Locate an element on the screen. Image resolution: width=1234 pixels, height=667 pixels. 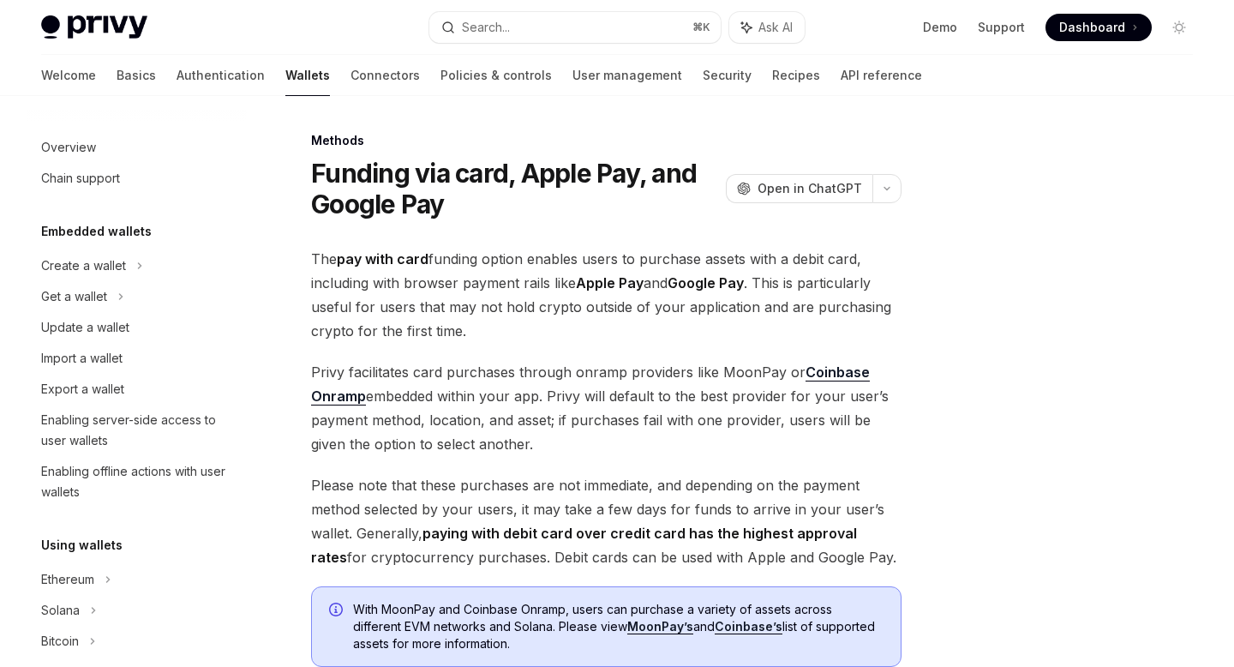
div: Enabling offline actions with user wallets is located at coordinates (139, 482).